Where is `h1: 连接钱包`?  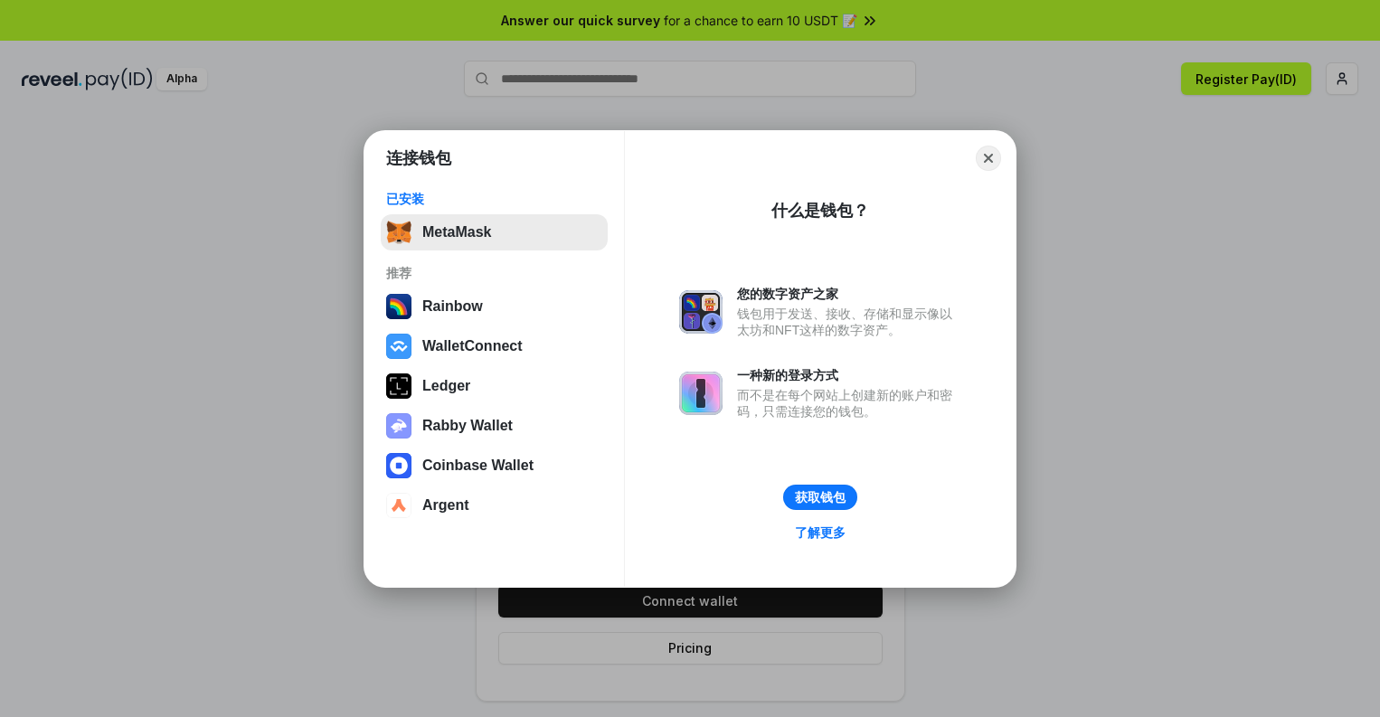
h1: 连接钱包 is located at coordinates (419, 158).